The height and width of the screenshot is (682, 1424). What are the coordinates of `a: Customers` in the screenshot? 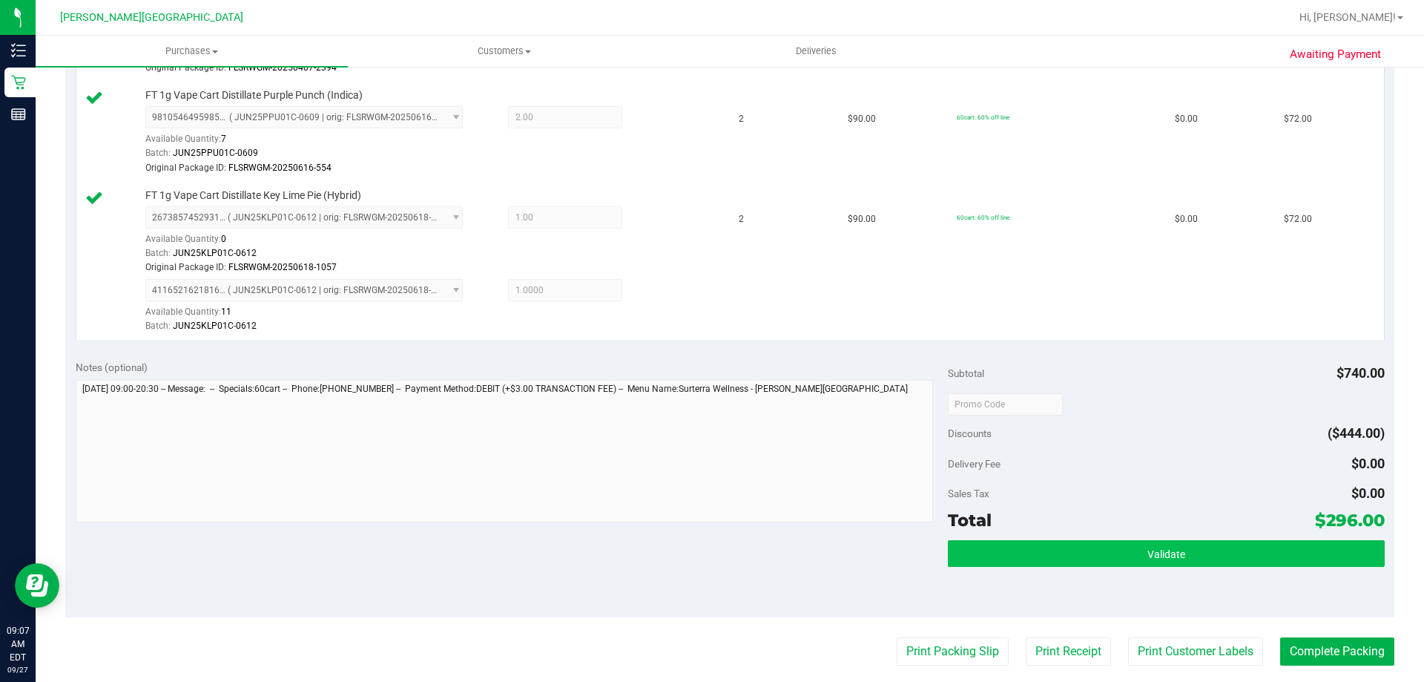 It's located at (504, 51).